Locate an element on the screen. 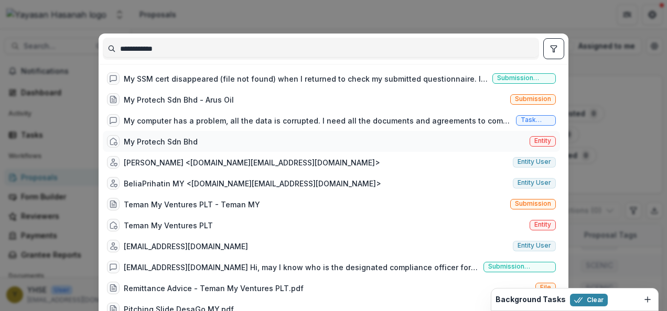 The image size is (667, 311). div: Remittance Advice - Teman My Ventures PLT.pdf is located at coordinates (213, 288).